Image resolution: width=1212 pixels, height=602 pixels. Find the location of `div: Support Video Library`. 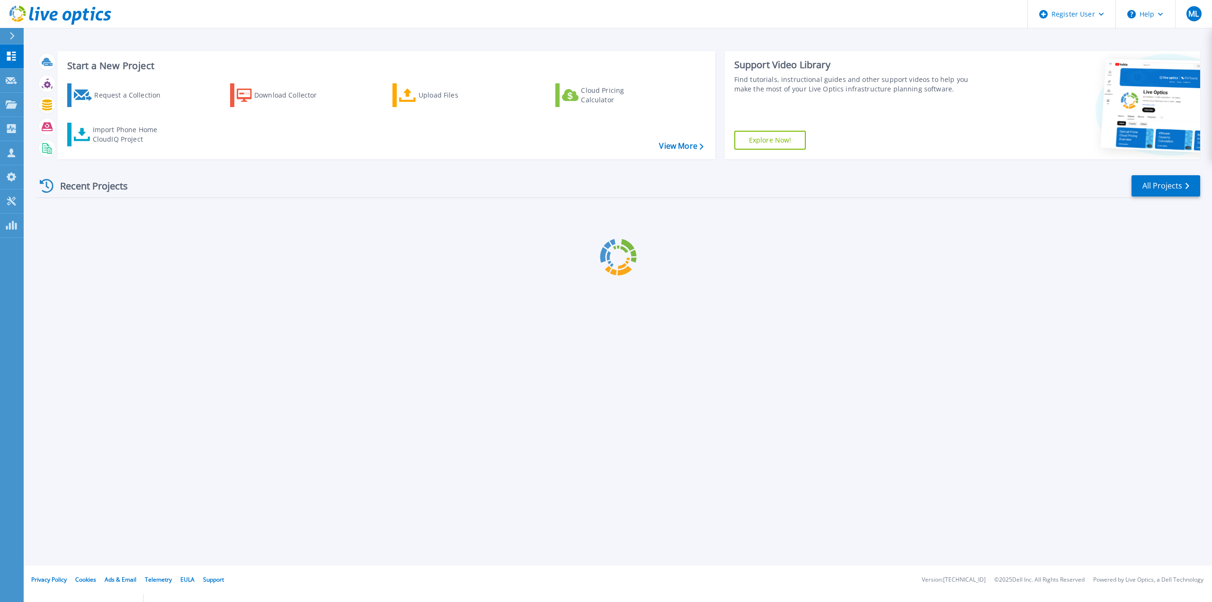

div: Support Video Library is located at coordinates (857, 65).